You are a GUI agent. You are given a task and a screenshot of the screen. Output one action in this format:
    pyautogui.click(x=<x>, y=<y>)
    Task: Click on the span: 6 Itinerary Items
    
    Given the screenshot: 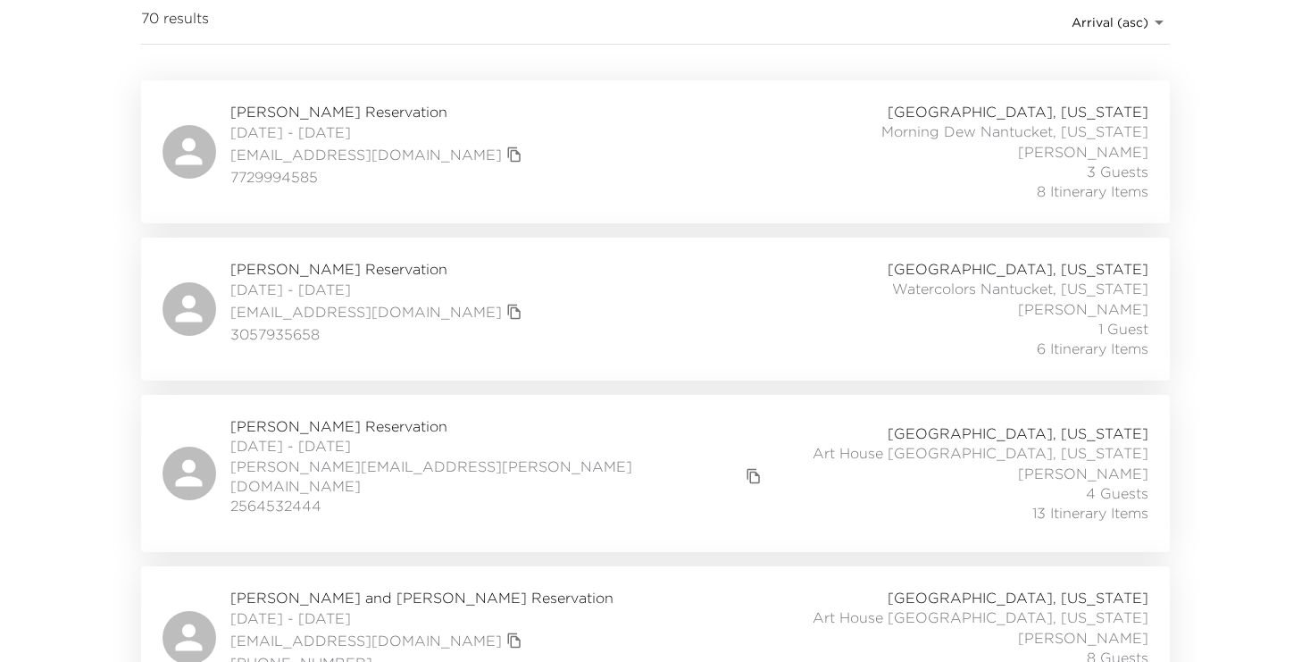 What is the action you would take?
    pyautogui.click(x=1092, y=348)
    